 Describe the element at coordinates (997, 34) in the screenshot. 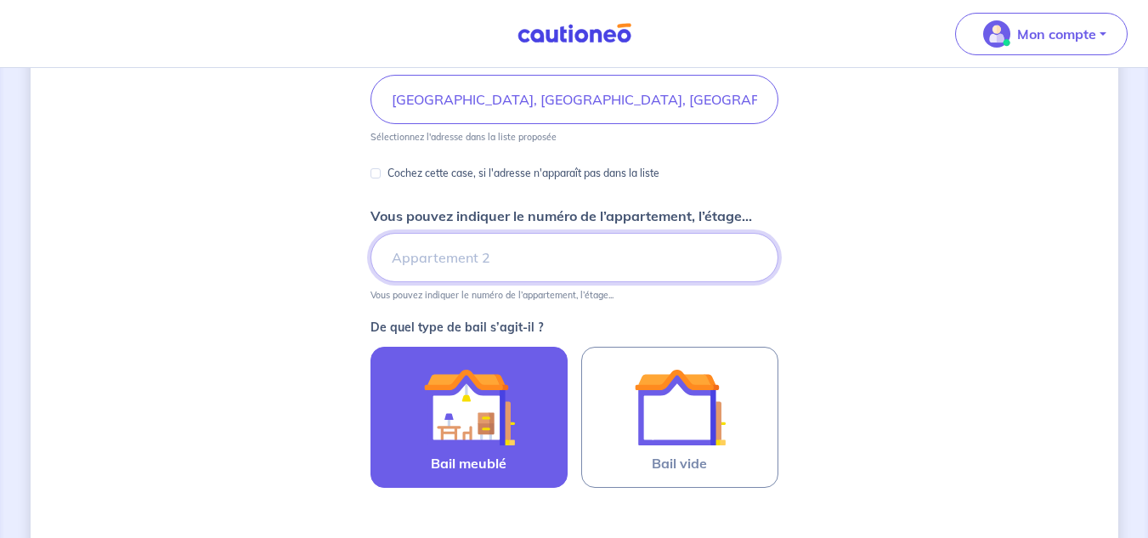

I see `img: illu_account_valid_menu.svg` at that location.